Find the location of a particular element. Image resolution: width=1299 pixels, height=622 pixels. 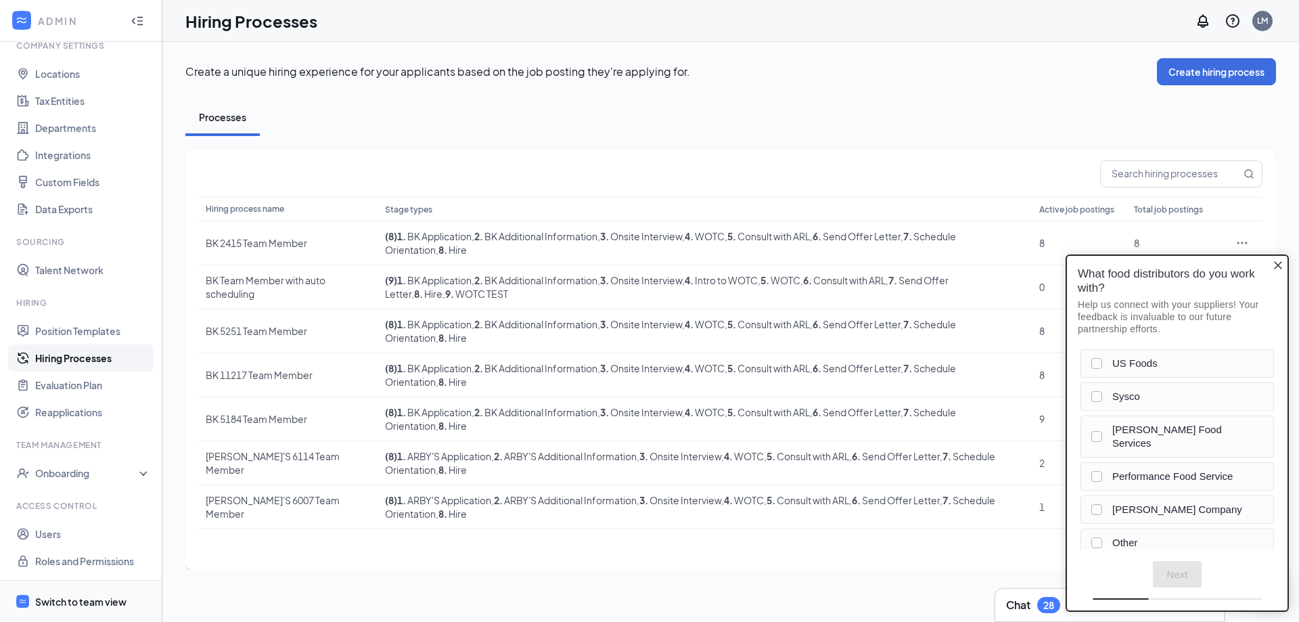

div: ADMIN is located at coordinates (78, 21).